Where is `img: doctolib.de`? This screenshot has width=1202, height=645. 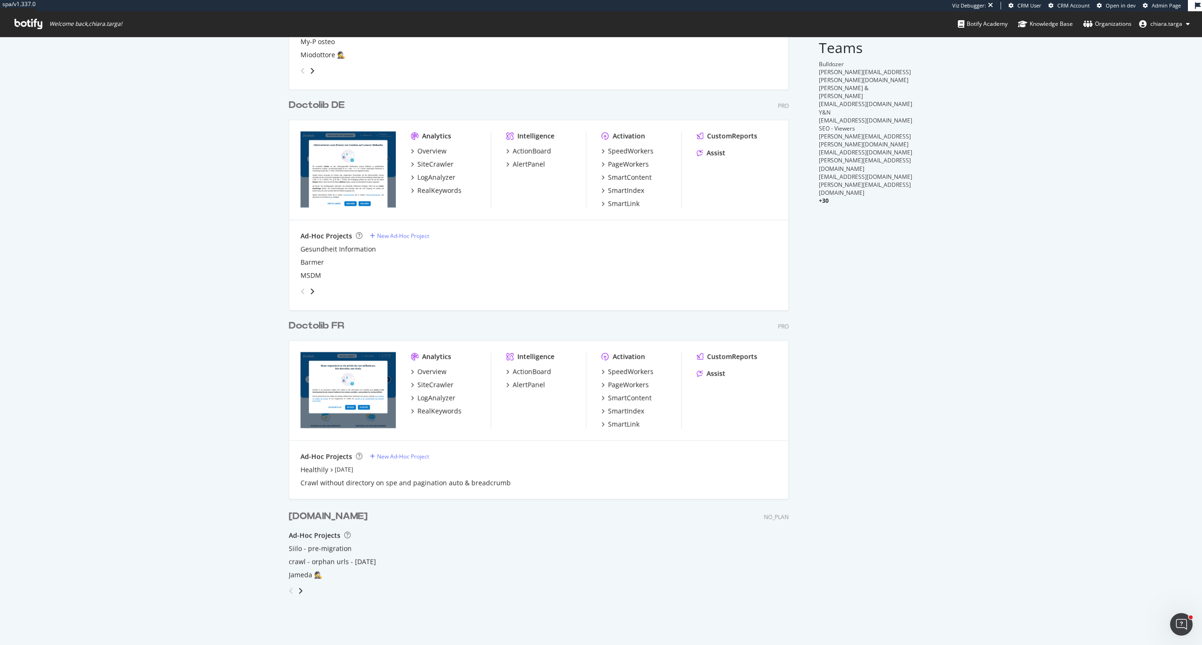 img: doctolib.de is located at coordinates (348, 170).